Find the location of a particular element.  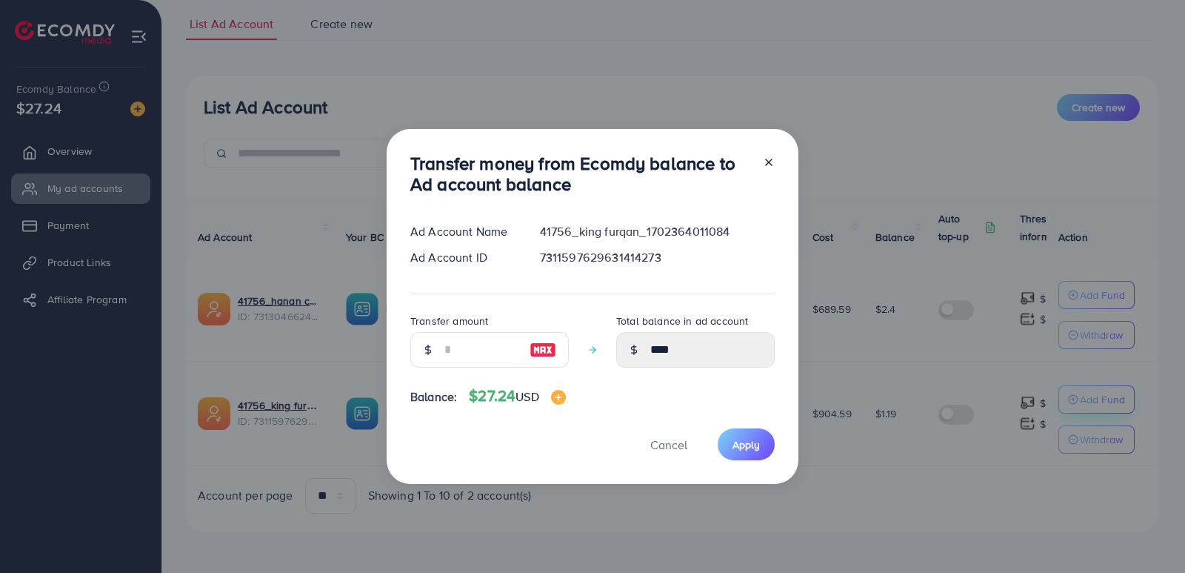

span: USD is located at coordinates (527, 396).